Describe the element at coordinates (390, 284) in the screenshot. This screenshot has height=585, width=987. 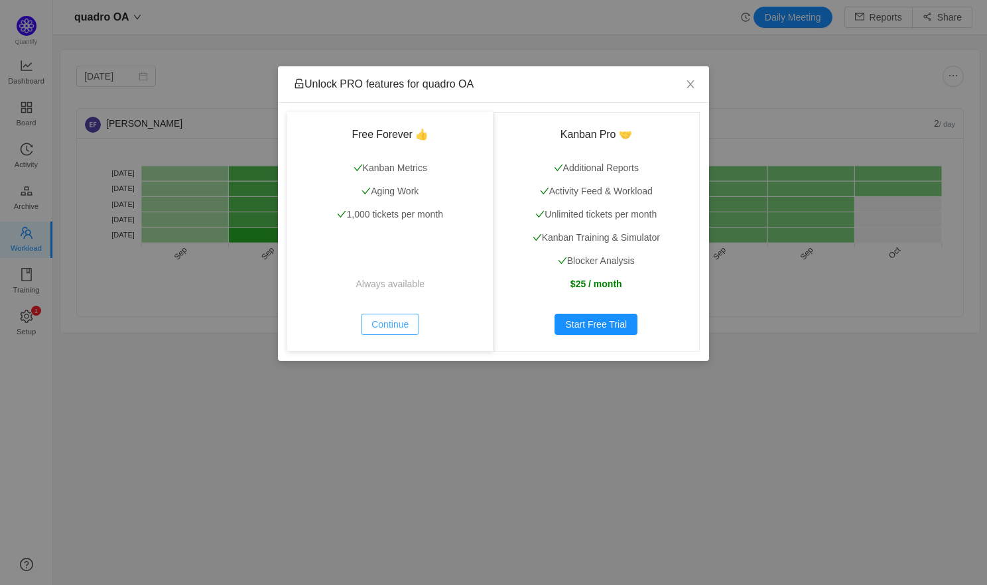
I see `p: Always available` at that location.